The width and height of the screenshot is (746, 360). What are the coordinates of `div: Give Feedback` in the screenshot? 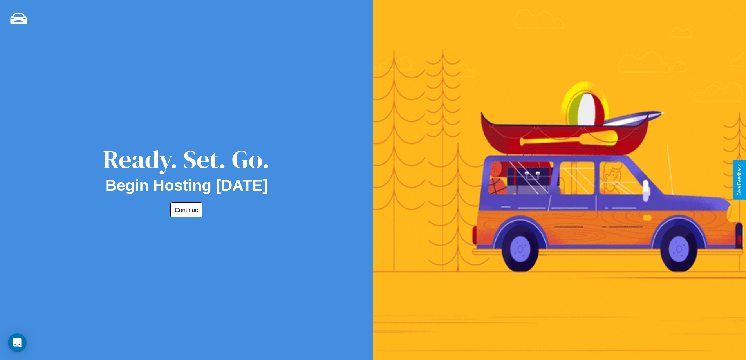 It's located at (739, 180).